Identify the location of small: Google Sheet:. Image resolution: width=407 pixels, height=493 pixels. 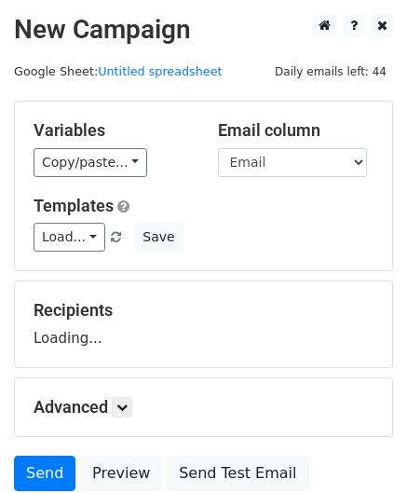
(118, 71).